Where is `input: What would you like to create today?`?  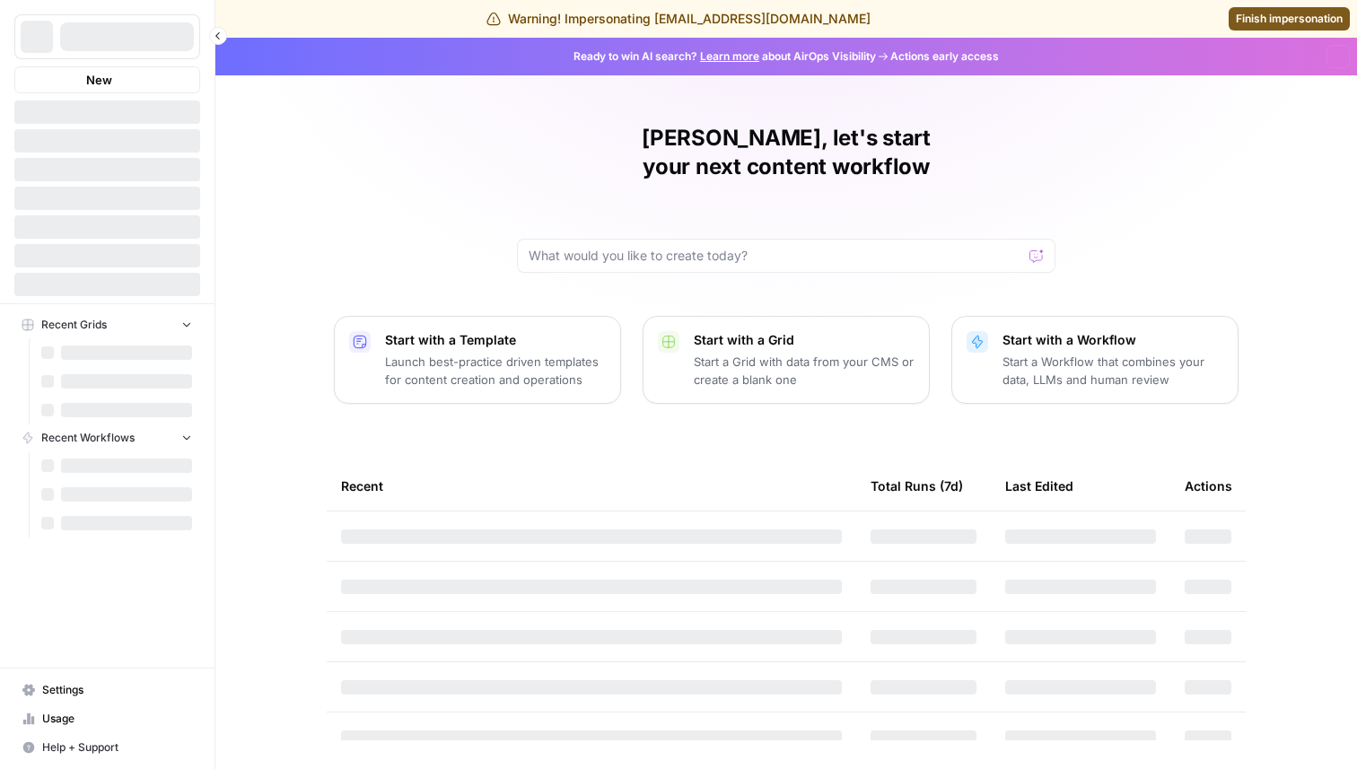
input: What would you like to create today? is located at coordinates (775, 256).